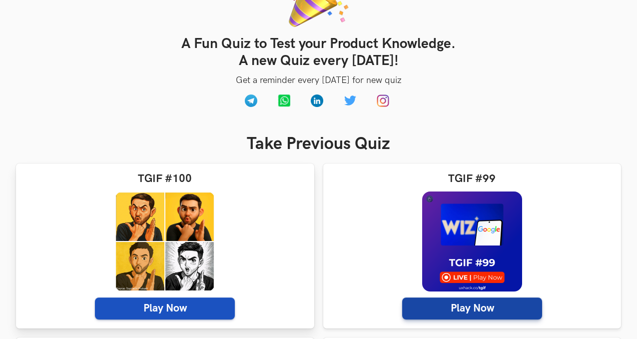  Describe the element at coordinates (385, 102) in the screenshot. I see `a: Instagram` at that location.